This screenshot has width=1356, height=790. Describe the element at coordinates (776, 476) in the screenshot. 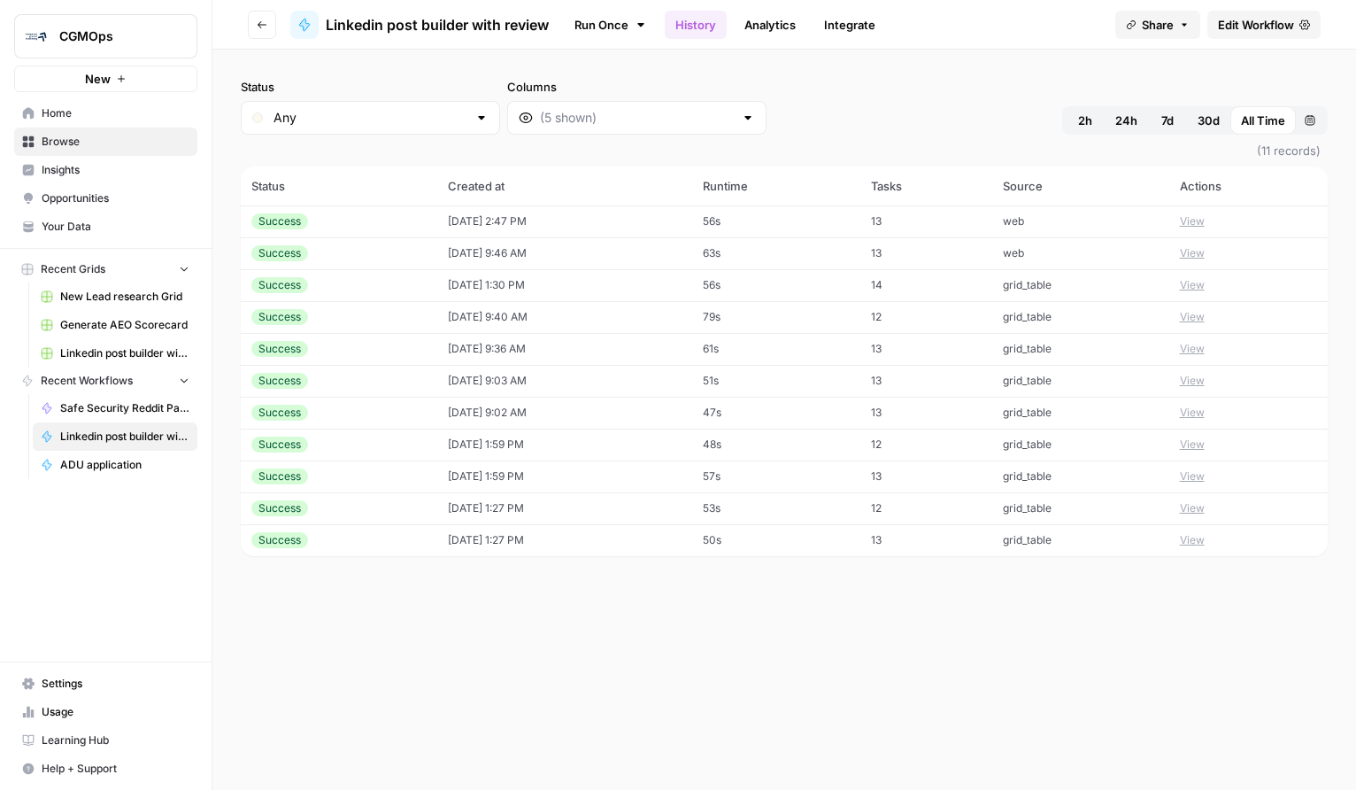

I see `td: 57s` at that location.